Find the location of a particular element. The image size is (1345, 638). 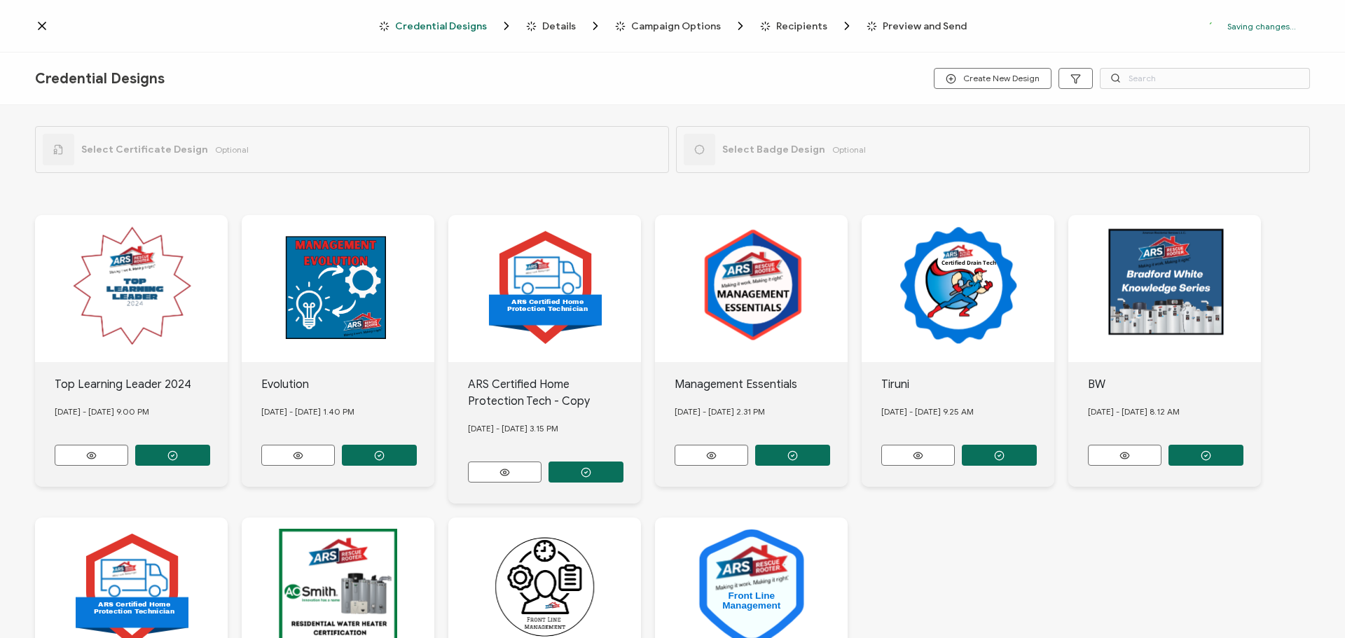

div: BW is located at coordinates (1174, 384).